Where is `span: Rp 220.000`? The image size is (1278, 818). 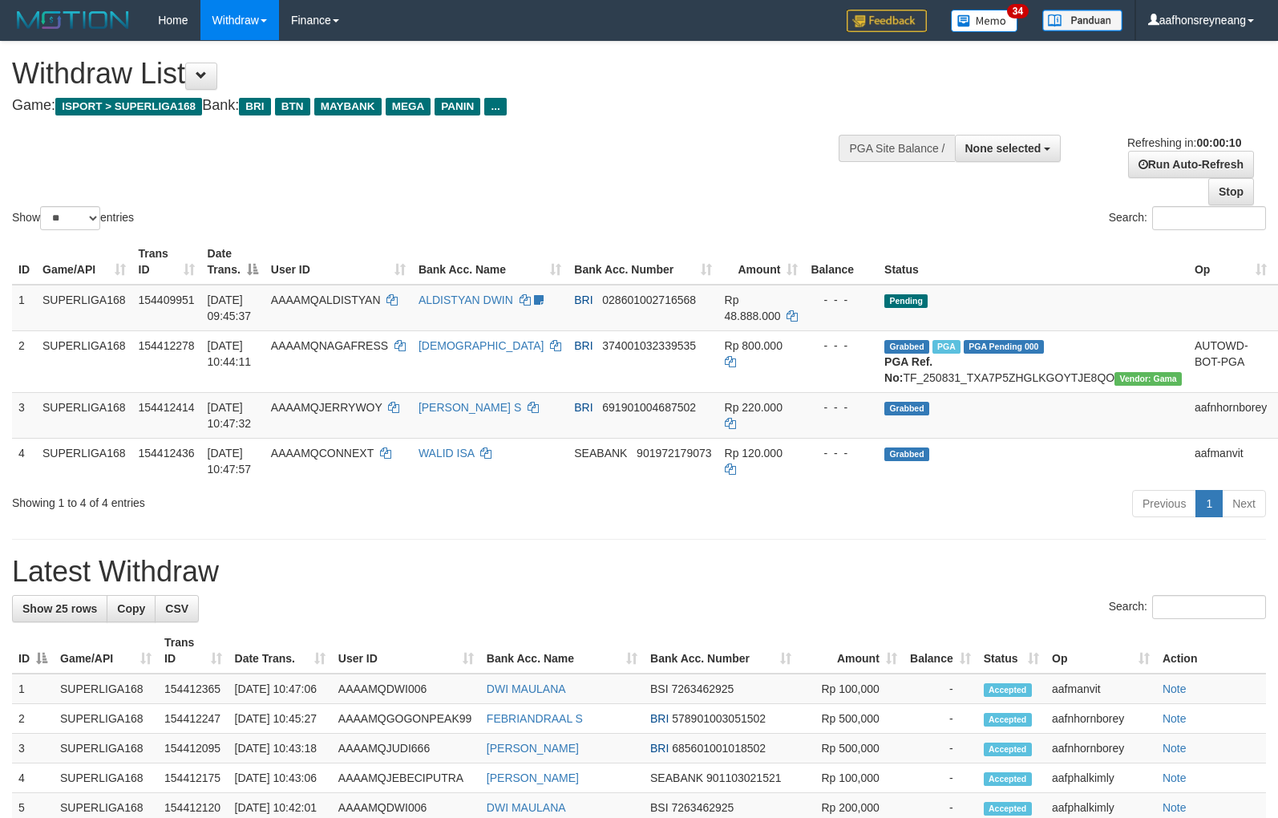
span: Rp 220.000 is located at coordinates (754, 407).